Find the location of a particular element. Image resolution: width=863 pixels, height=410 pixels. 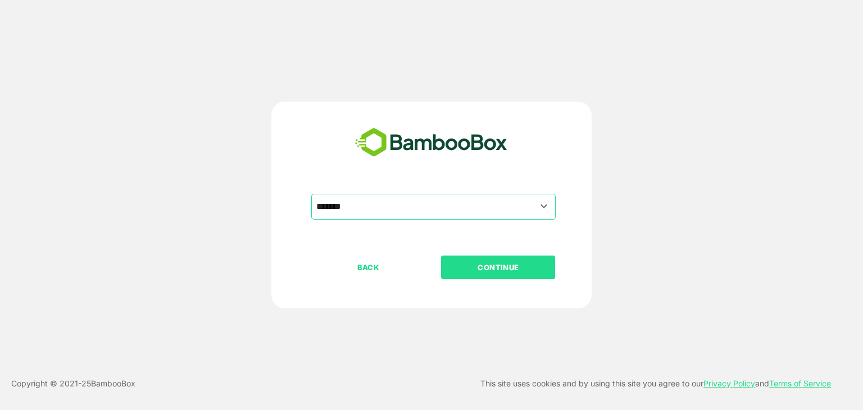

a: Privacy Policy is located at coordinates (730, 383).